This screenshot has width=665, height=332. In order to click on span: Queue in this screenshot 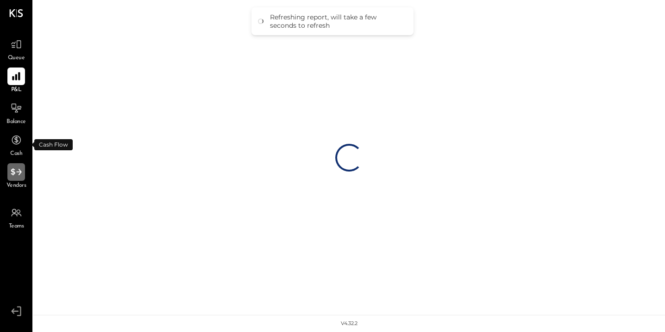, I will do `click(16, 58)`.